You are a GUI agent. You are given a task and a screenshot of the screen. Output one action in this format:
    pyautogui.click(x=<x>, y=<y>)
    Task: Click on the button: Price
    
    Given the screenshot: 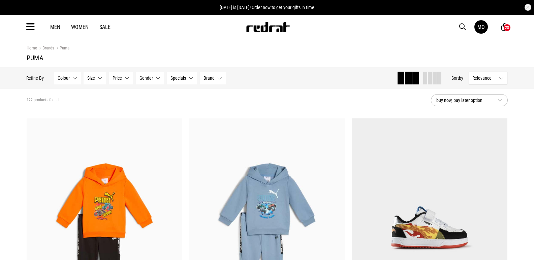 What is the action you would take?
    pyautogui.click(x=121, y=78)
    